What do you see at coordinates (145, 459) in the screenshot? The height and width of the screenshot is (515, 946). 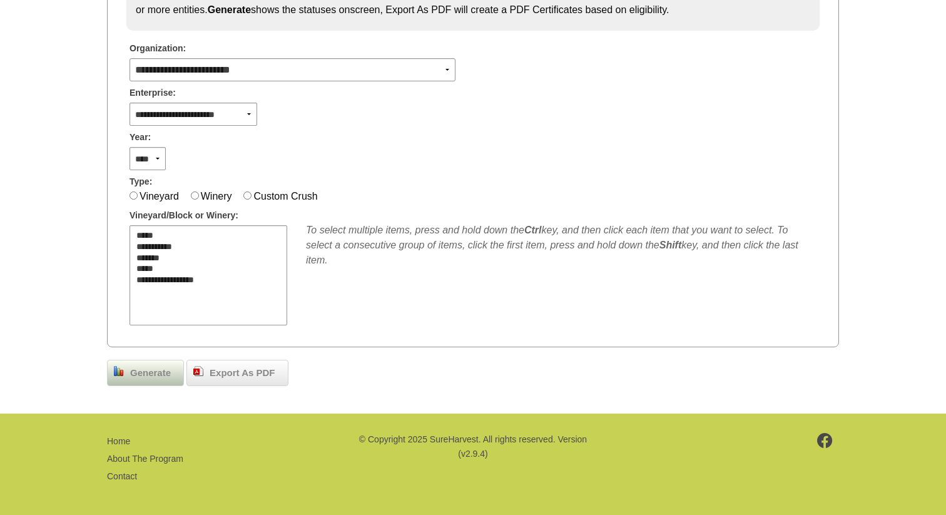 I see `a: About The Program` at bounding box center [145, 459].